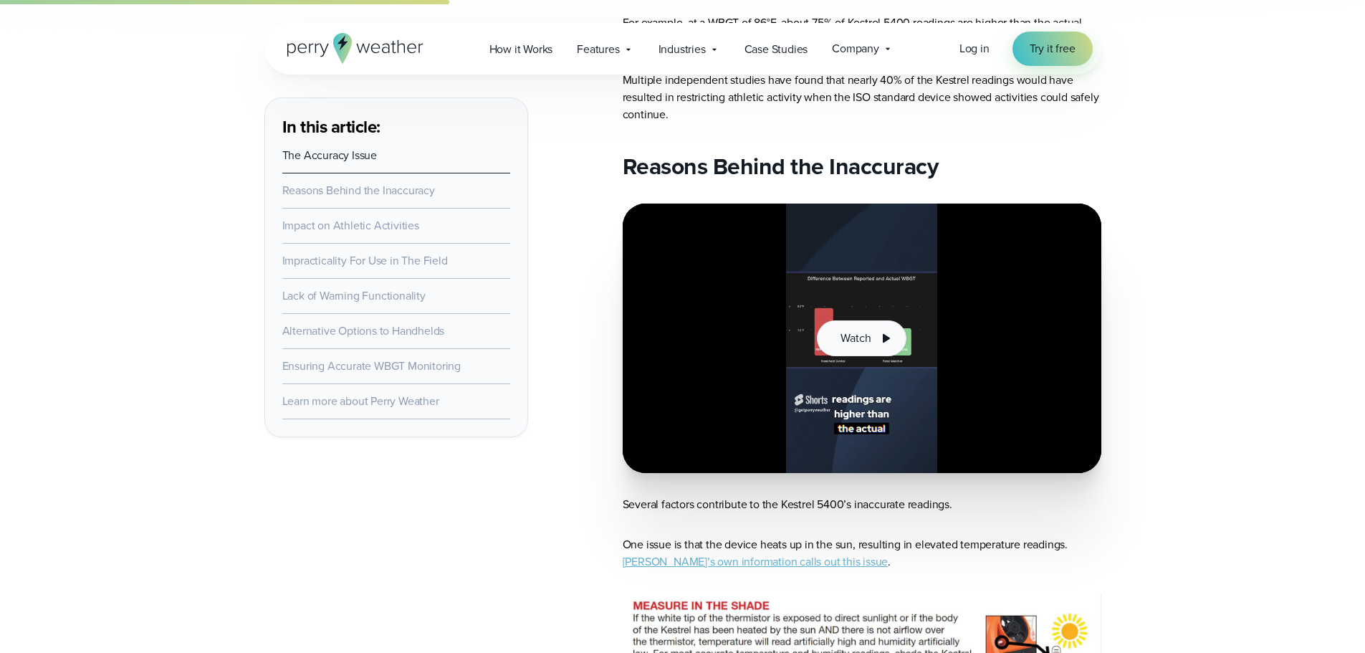  I want to click on p: For example, at a WBGT of 86°F, about 75% of Kestrel 5400 readings are higher than the actual WBG..., so click(862, 32).